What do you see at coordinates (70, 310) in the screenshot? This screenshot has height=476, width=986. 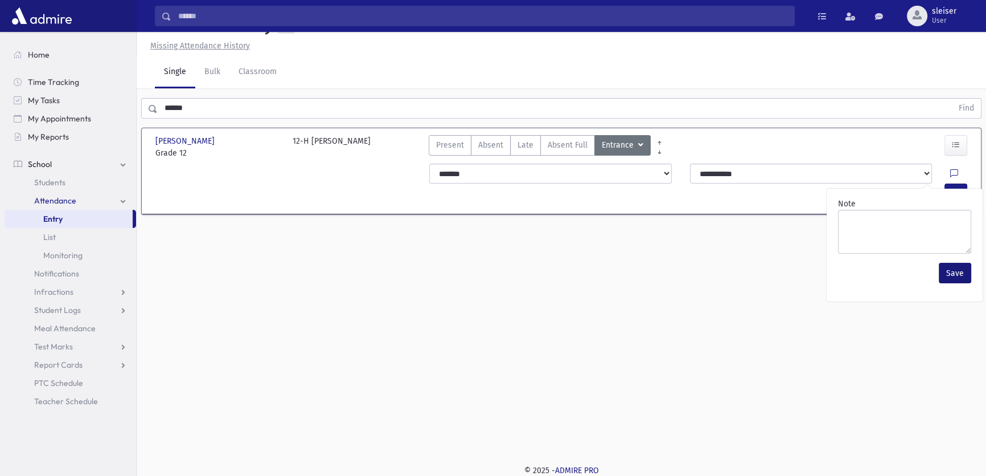 I see `a: Student Logs` at bounding box center [70, 310].